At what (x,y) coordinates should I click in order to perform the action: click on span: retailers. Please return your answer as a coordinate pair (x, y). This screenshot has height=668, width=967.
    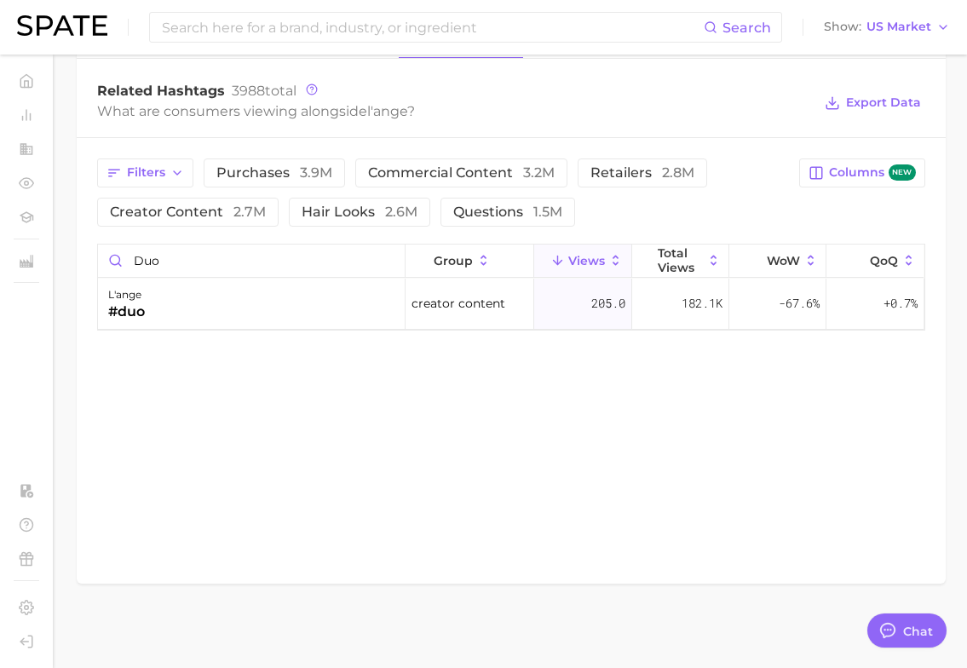
    Looking at the image, I should click on (643, 173).